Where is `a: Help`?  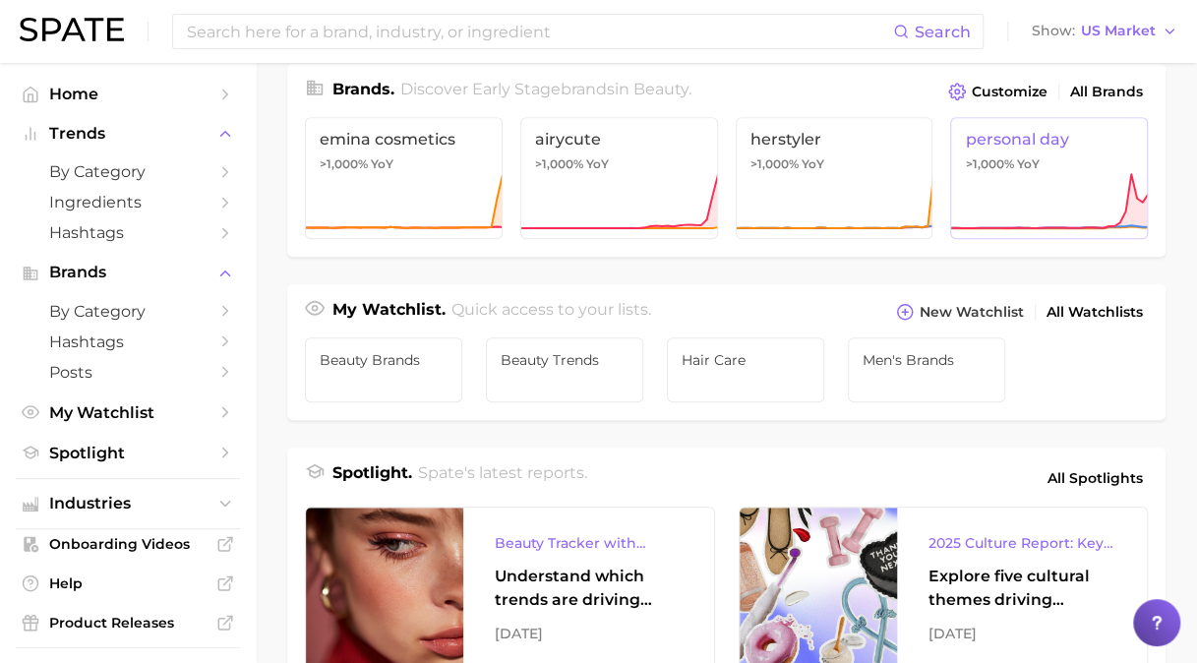 a: Help is located at coordinates (128, 583).